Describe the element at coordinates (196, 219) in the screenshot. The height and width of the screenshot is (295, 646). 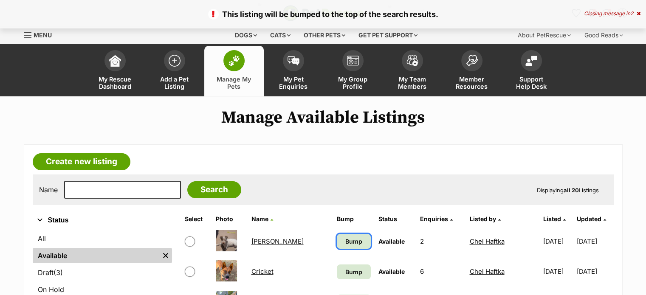
I see `th: Select` at that location.